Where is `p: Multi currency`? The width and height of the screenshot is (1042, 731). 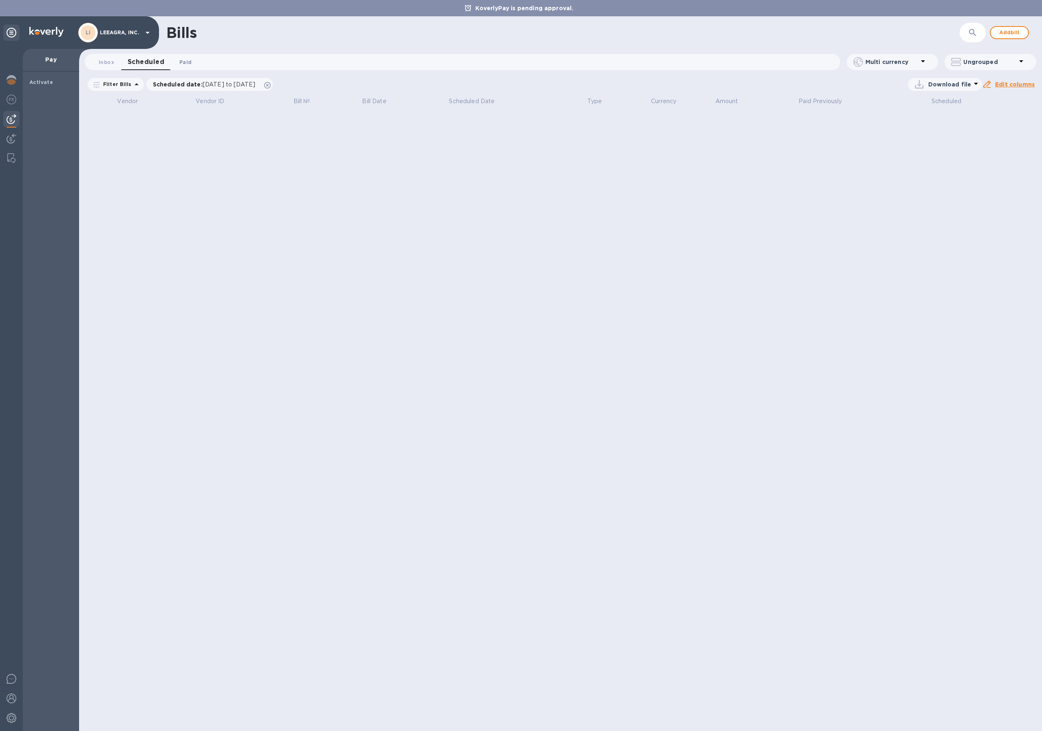 p: Multi currency is located at coordinates (892, 62).